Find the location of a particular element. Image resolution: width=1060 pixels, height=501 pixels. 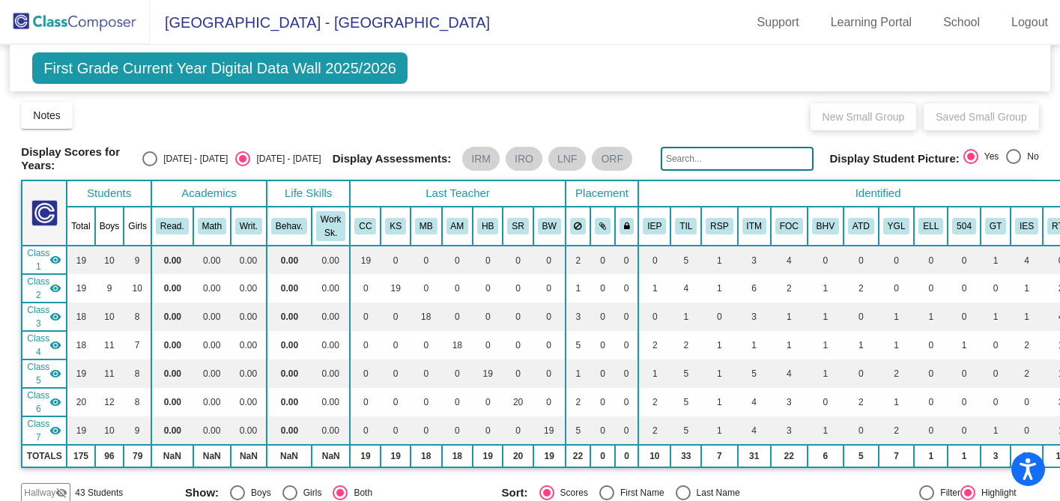

td: 10 is located at coordinates (109, 431).